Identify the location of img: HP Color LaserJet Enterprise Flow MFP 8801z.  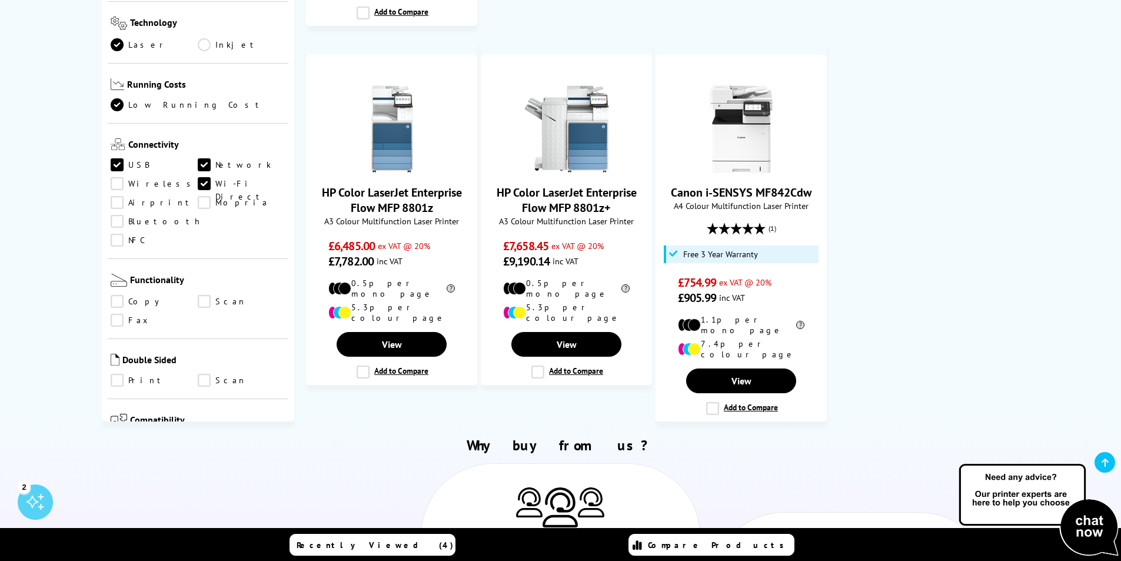
(392, 129).